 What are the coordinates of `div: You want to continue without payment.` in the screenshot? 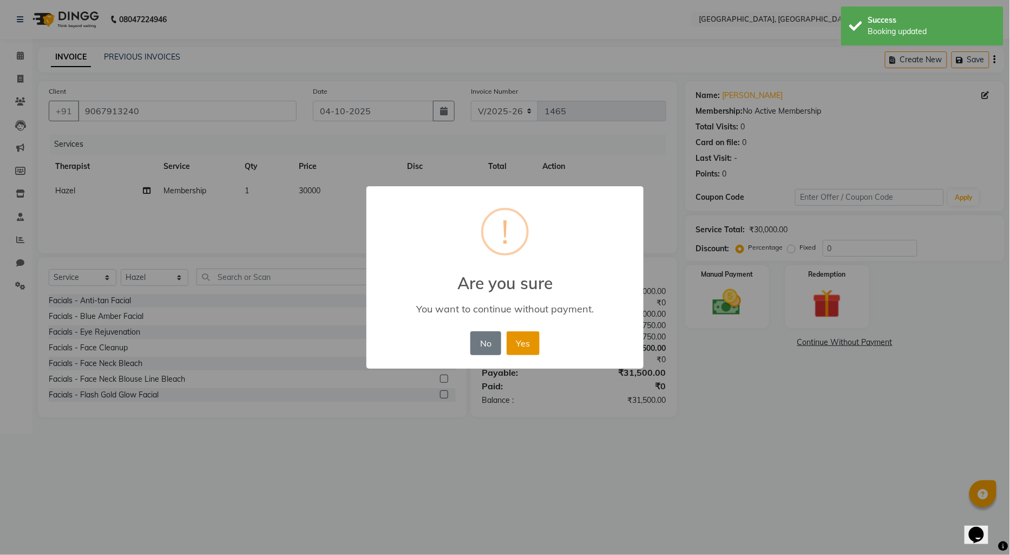 It's located at (505, 309).